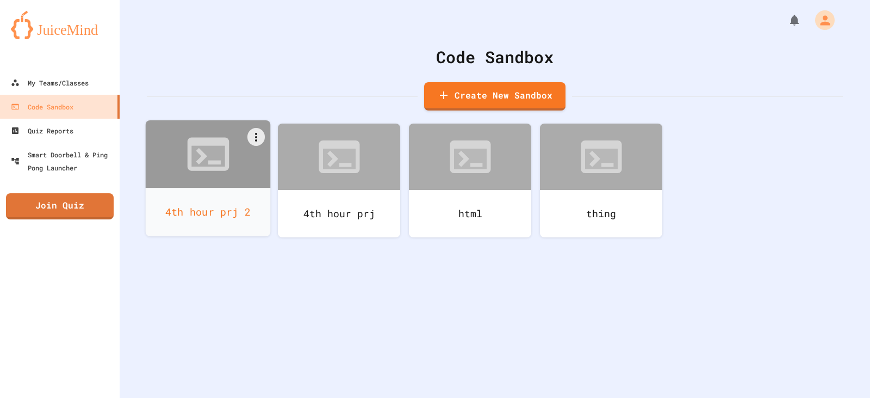  Describe the element at coordinates (601, 213) in the screenshot. I see `div: thing` at that location.